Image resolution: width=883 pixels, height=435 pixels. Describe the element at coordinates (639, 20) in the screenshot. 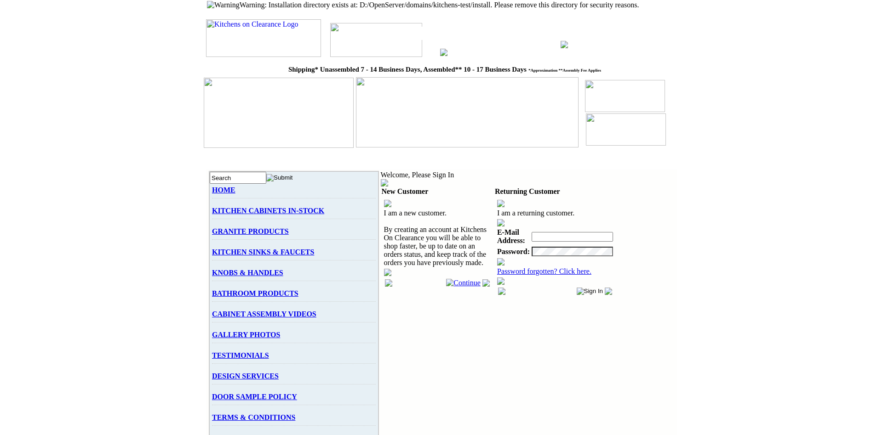

I see `a: Contact Us` at that location.